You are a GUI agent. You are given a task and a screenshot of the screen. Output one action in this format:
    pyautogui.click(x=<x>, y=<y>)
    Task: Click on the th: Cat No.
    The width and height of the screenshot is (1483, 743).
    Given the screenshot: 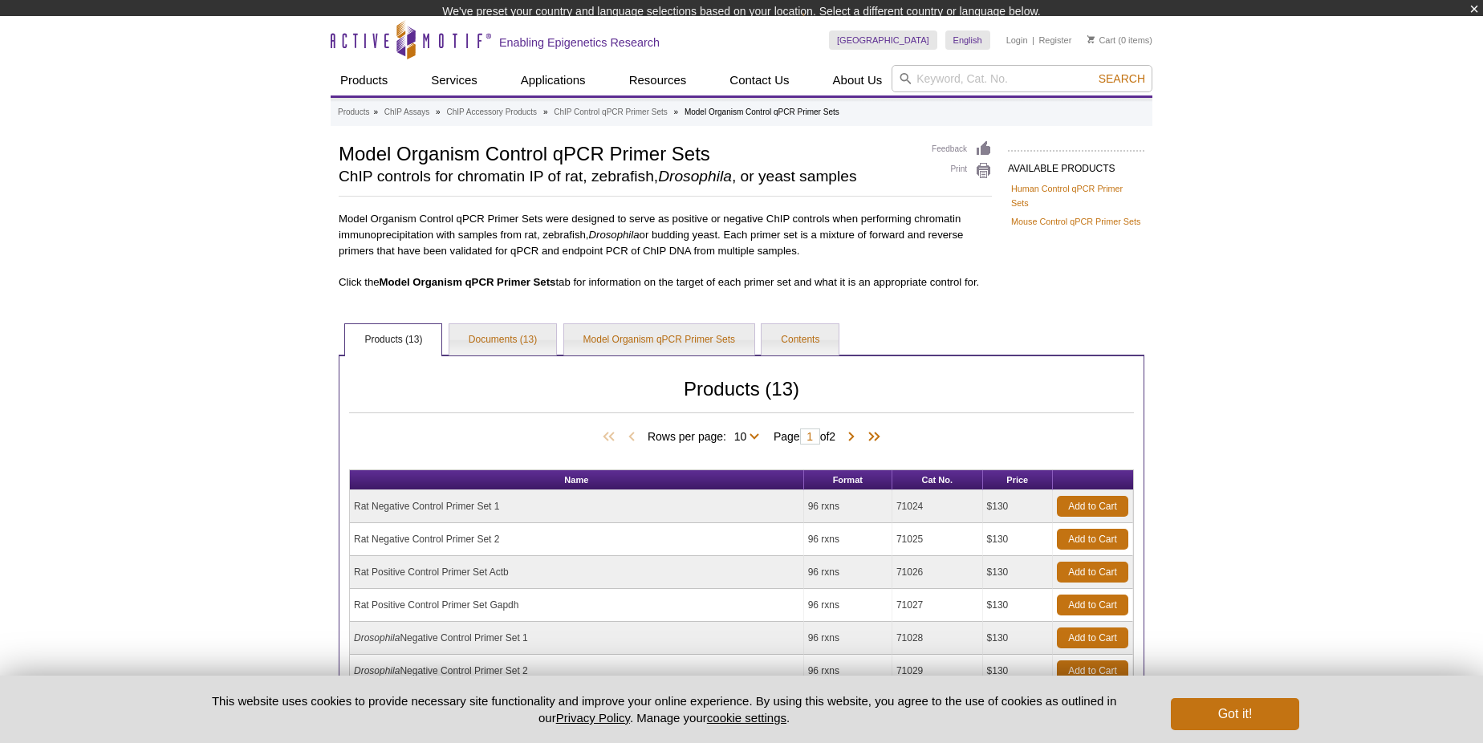 What is the action you would take?
    pyautogui.click(x=937, y=480)
    